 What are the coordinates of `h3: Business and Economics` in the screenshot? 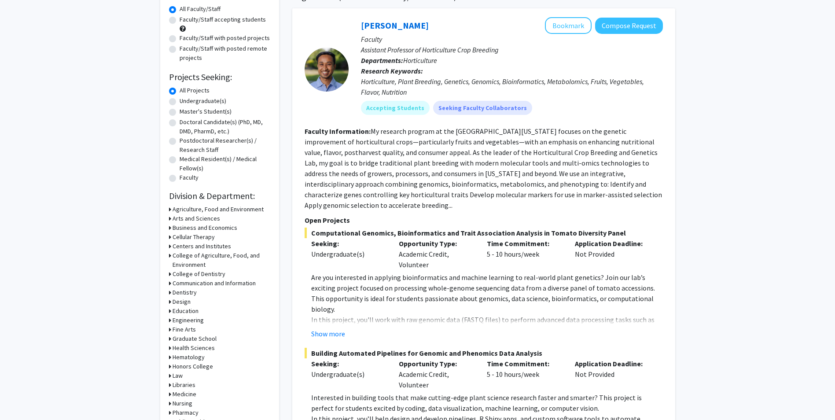 It's located at (205, 228).